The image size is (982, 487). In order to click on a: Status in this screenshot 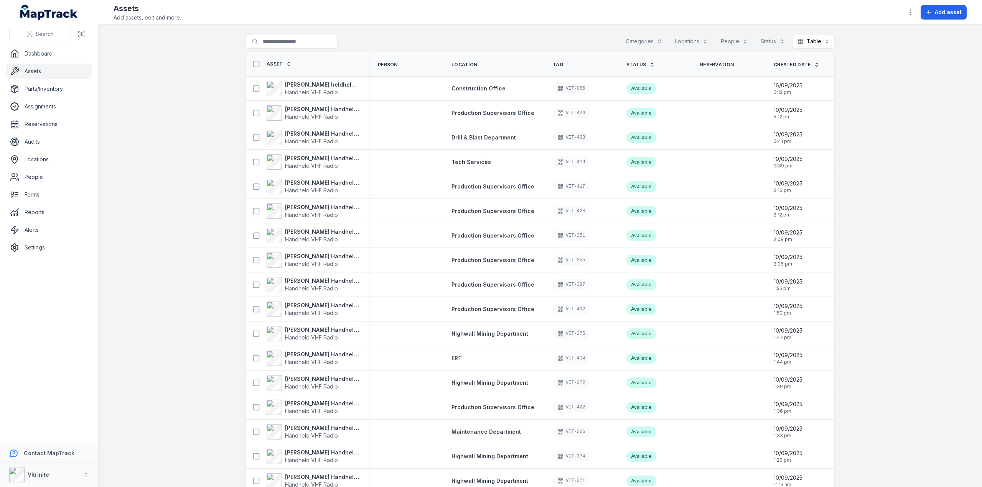, I will do `click(640, 65)`.